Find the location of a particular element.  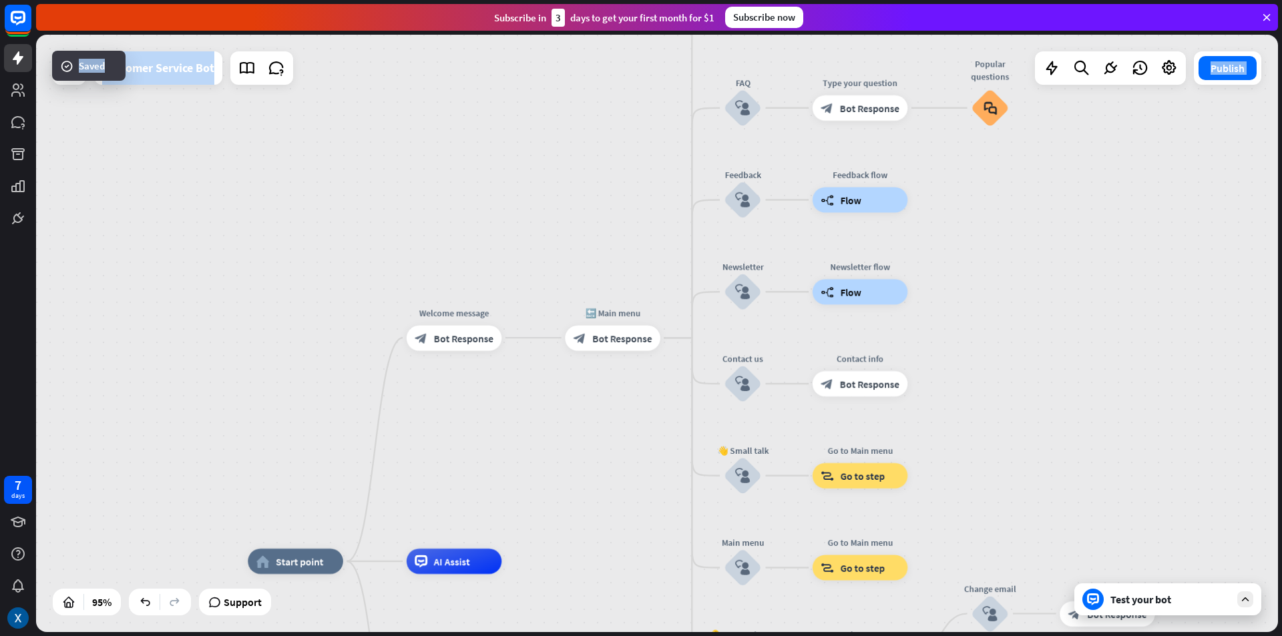

a: 7 days is located at coordinates (18, 490).